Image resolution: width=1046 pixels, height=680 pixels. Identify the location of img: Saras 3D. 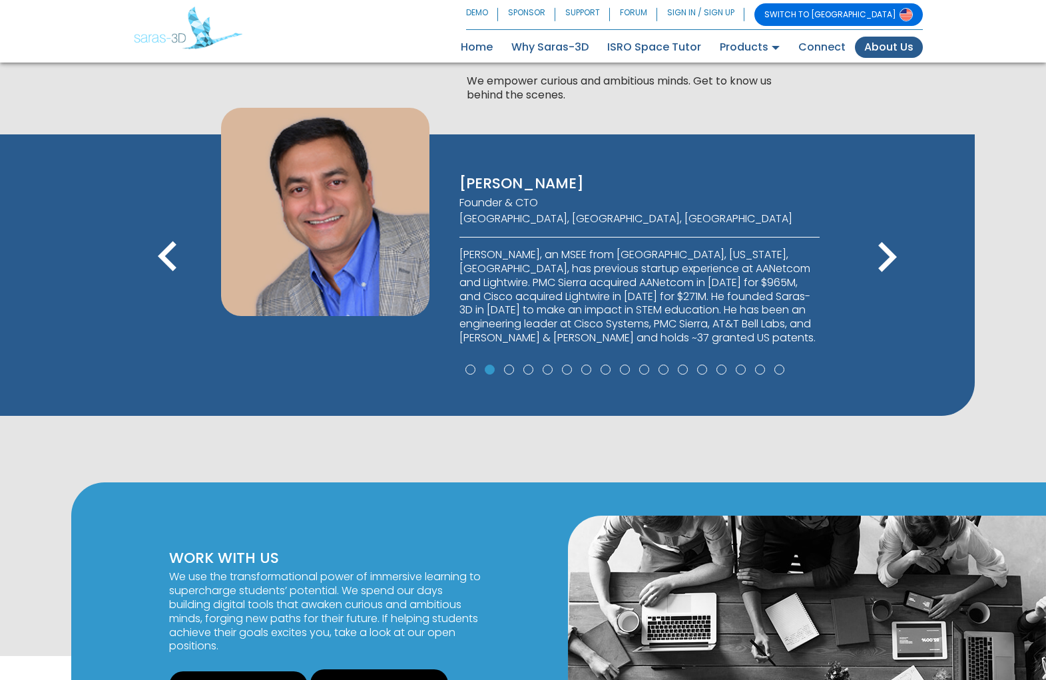
(188, 28).